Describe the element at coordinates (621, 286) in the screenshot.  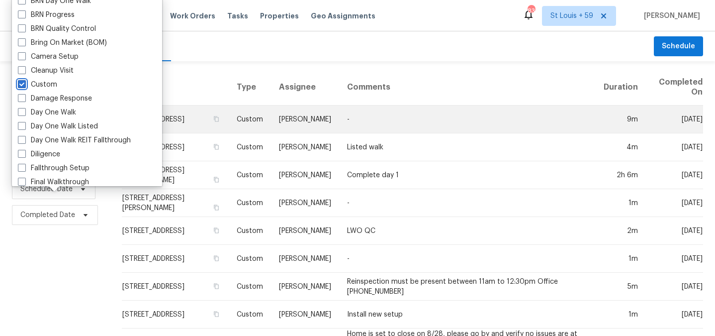
I see `td: 5m` at that location.